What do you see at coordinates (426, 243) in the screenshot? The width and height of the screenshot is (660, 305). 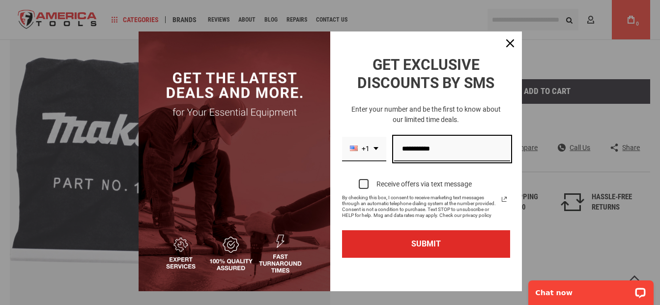 I see `button: SUBMIT` at bounding box center [426, 243].